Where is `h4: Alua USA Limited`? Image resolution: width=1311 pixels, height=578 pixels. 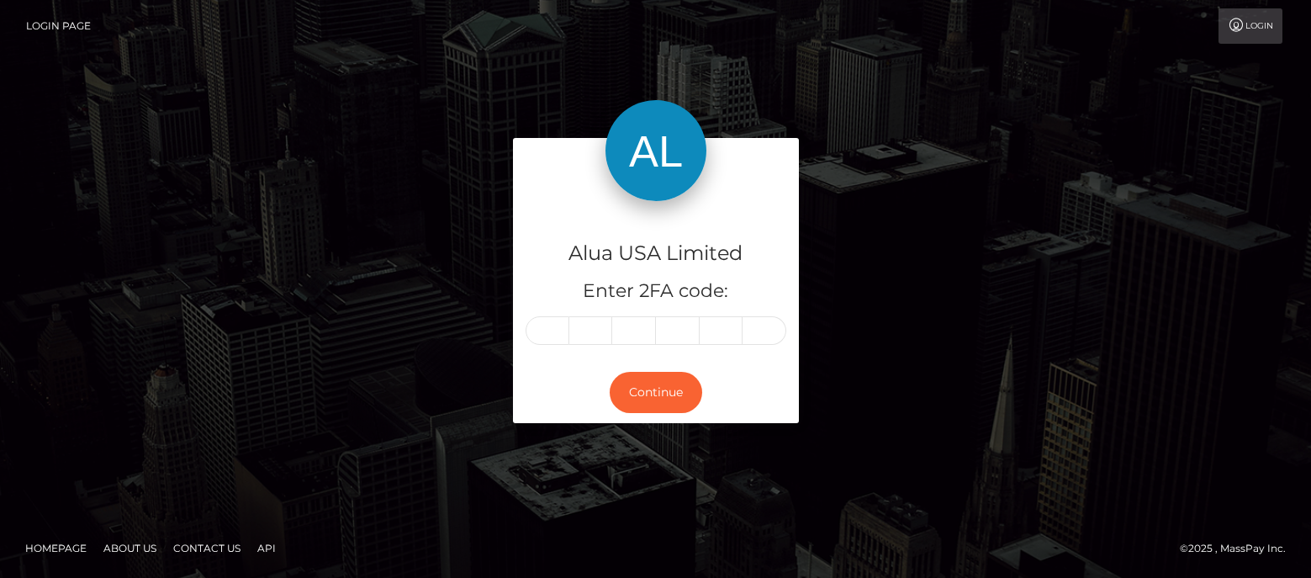 h4: Alua USA Limited is located at coordinates (656, 253).